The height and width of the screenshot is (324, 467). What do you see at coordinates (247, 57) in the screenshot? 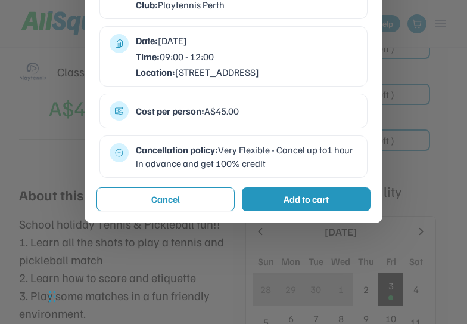
I see `div: 09:00 - 12:00` at bounding box center [247, 57].